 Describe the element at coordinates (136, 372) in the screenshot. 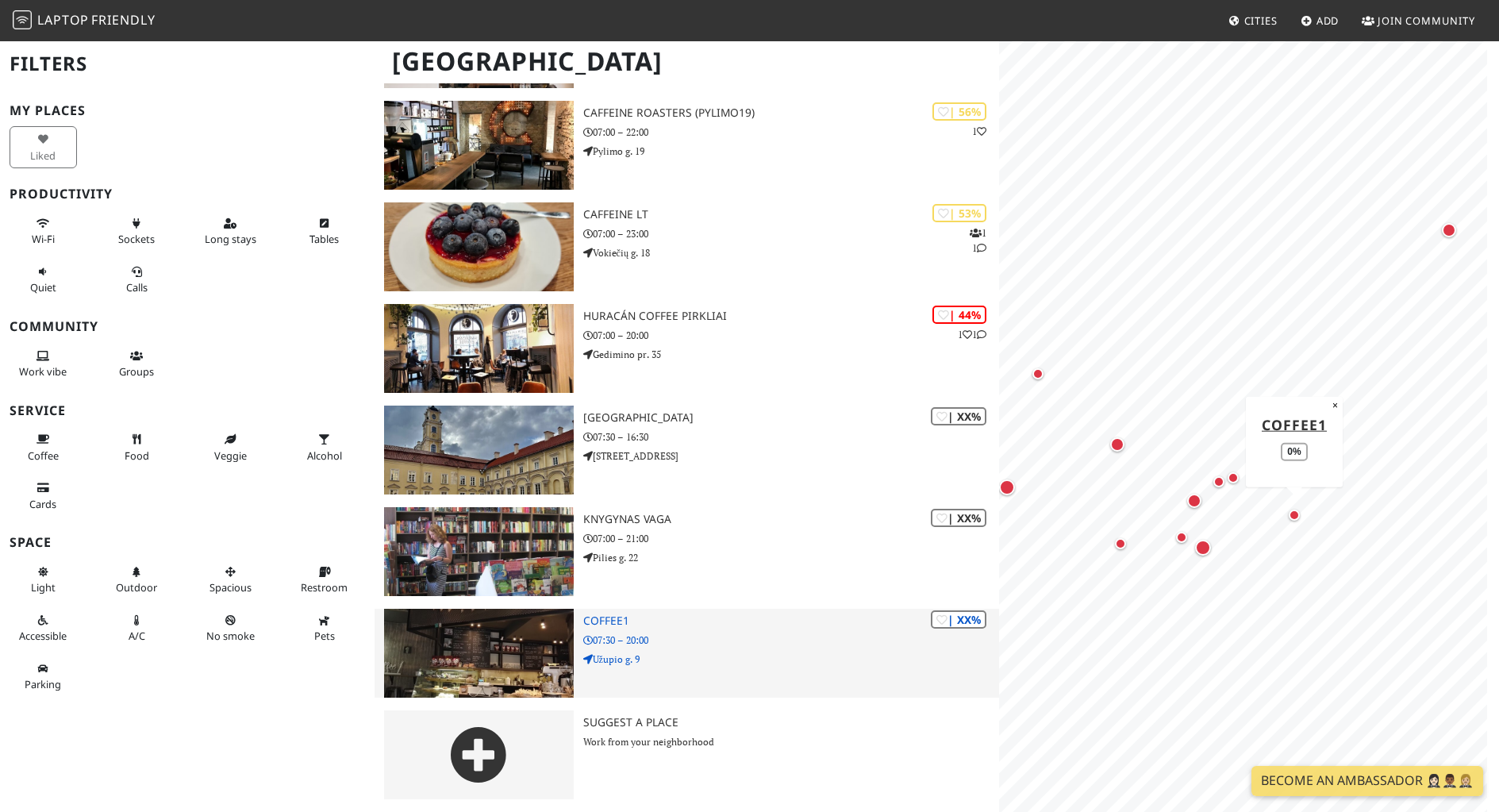

I see `span: Group tables` at that location.